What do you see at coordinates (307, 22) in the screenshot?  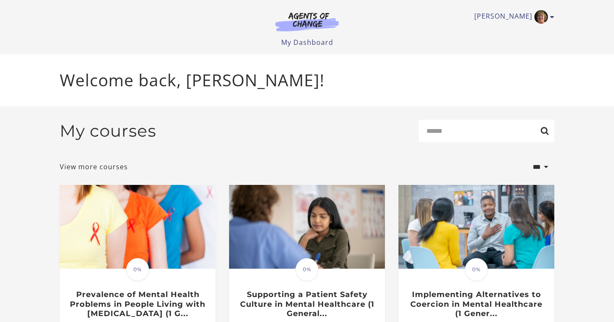 I see `img: Agents of Change Logo` at bounding box center [307, 22].